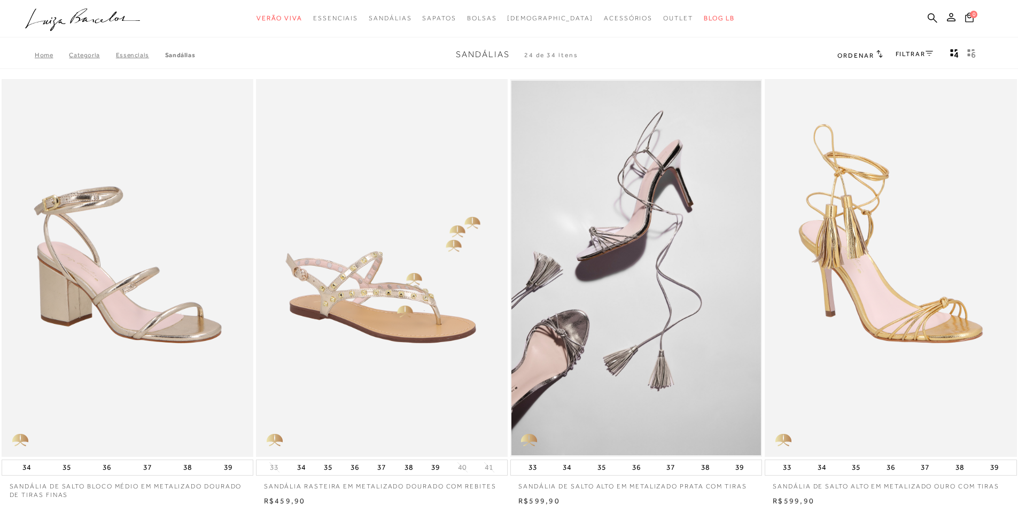  What do you see at coordinates (636, 268) in the screenshot?
I see `a: SANDÁLIA DE SALTO ALTO EM METALIZADO PRATA COM TIRAS SANDÁLIA DE SALTO ALTO EM METALIZADO PRATA C...` at bounding box center [636, 268].